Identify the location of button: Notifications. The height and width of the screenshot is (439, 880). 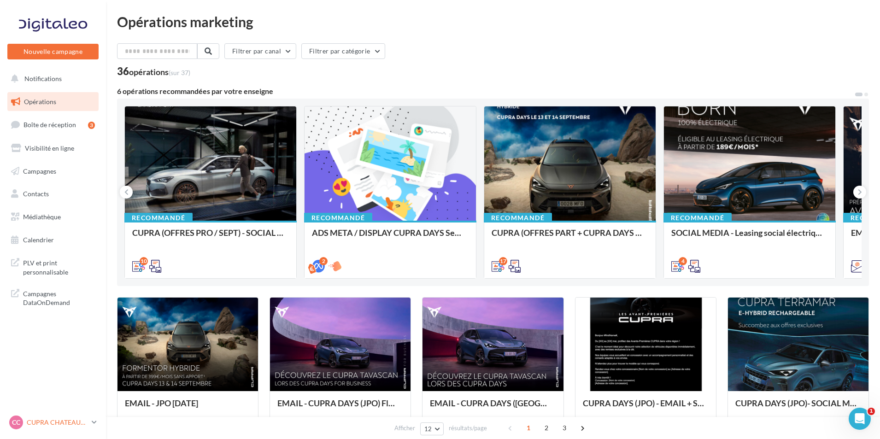
(51, 79).